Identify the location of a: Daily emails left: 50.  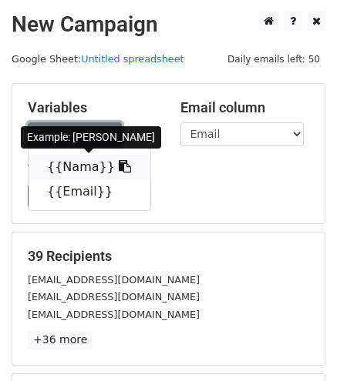
(274, 59).